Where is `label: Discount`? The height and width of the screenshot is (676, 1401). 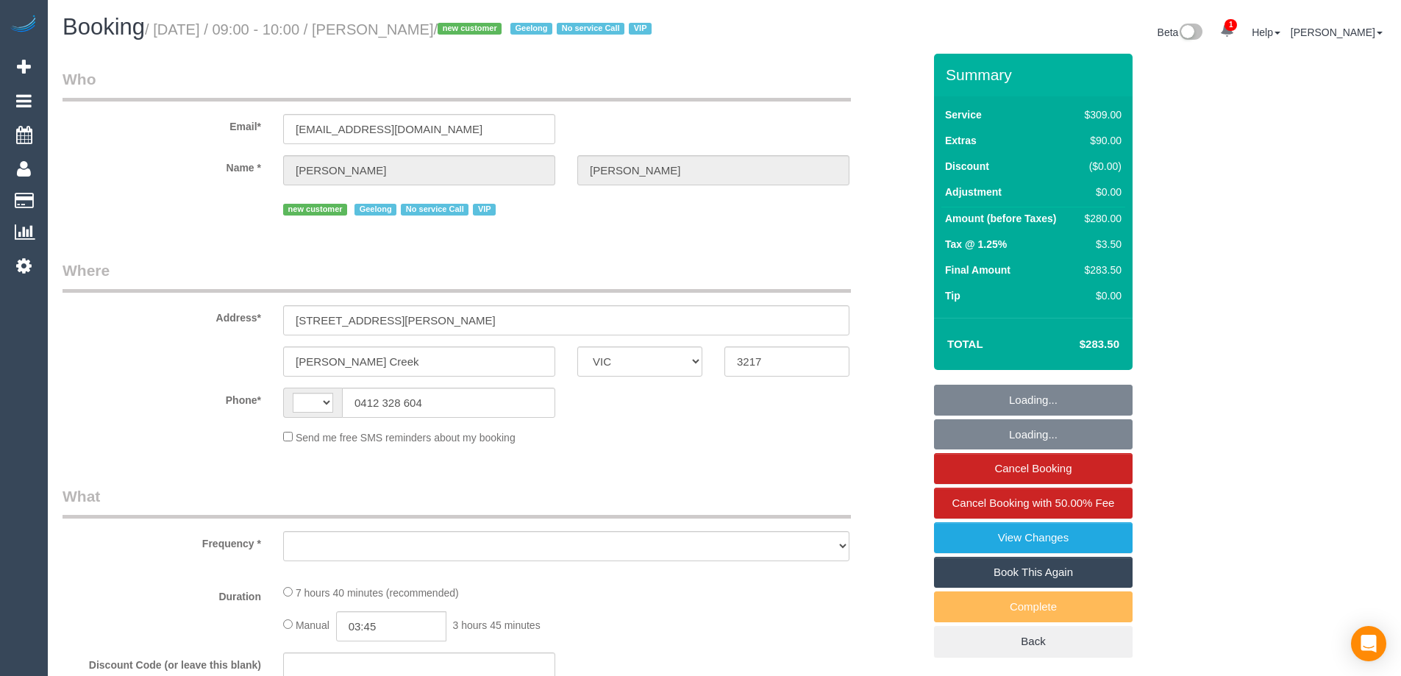
label: Discount is located at coordinates (967, 166).